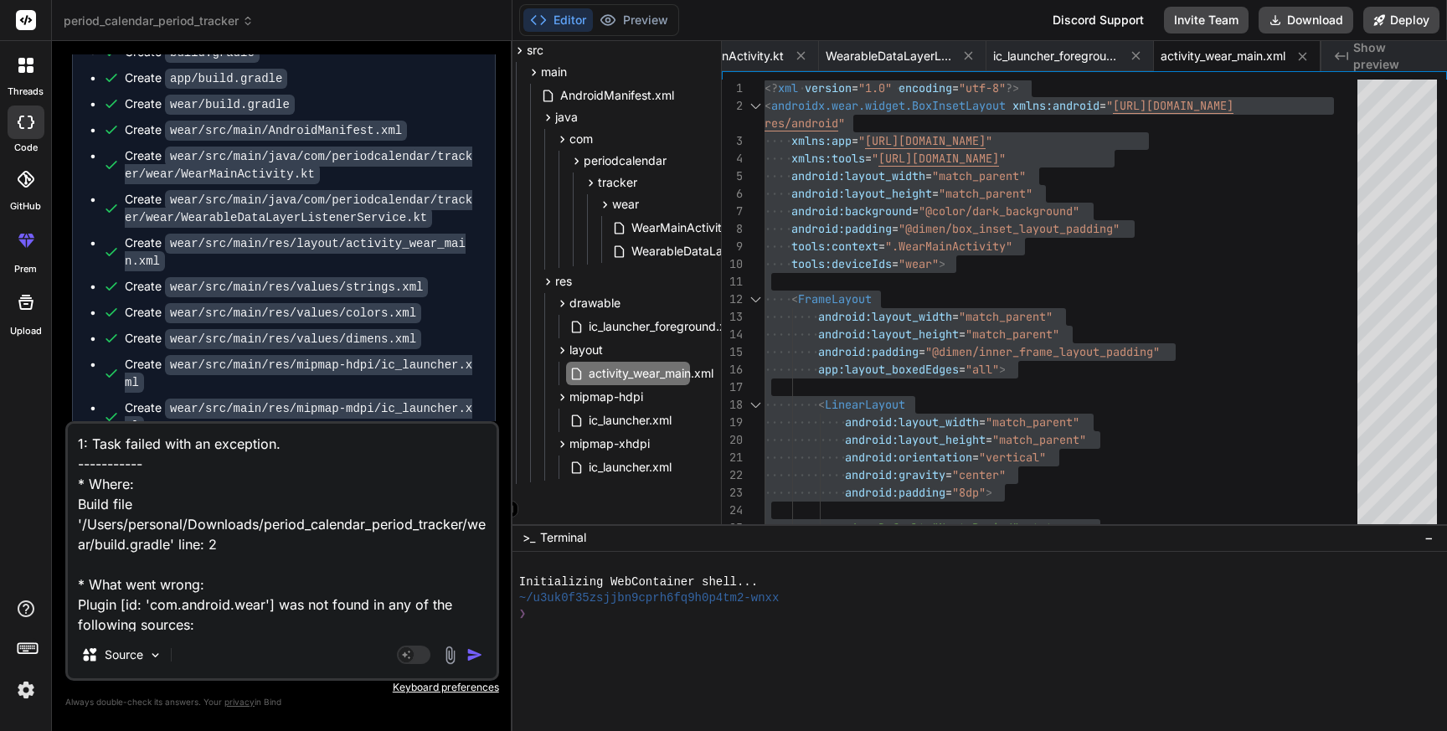  Describe the element at coordinates (586, 350) in the screenshot. I see `span: layout` at that location.